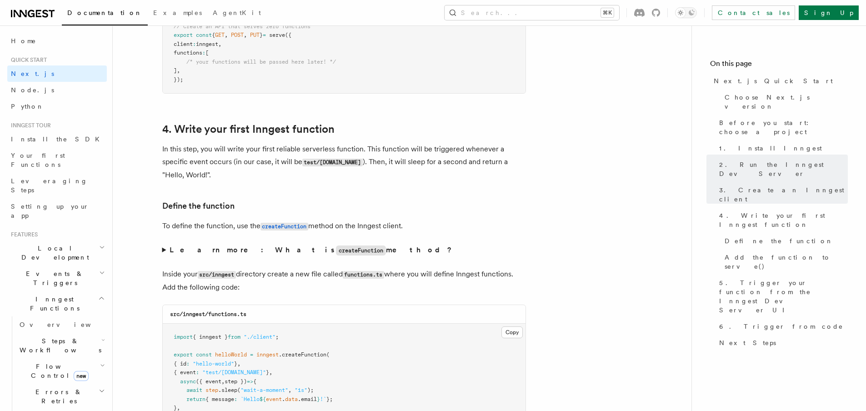 The height and width of the screenshot is (411, 866). I want to click on h4: On this page, so click(779, 65).